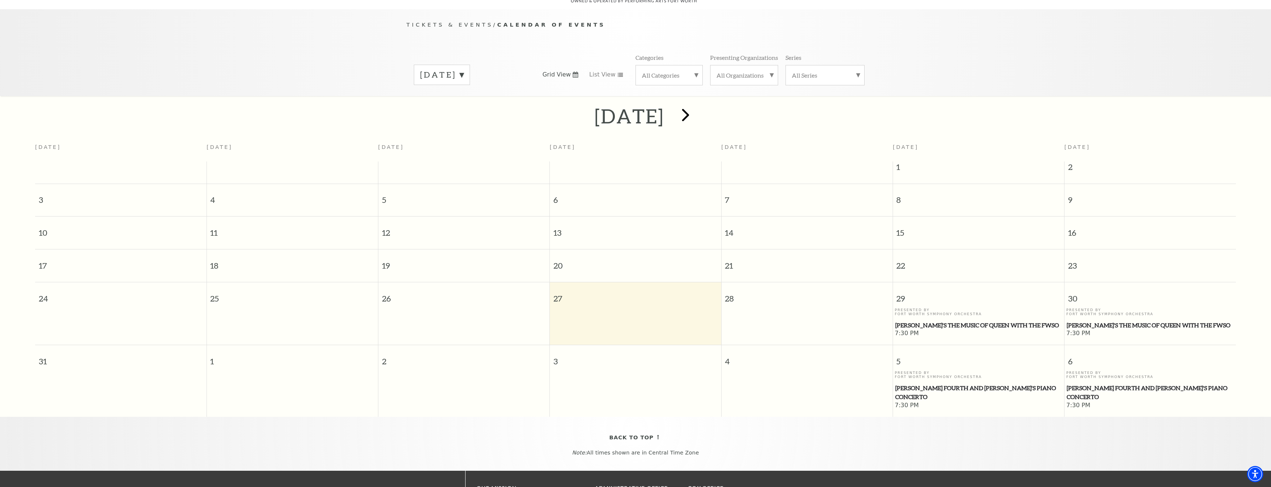 The width and height of the screenshot is (1271, 487). Describe the element at coordinates (793, 57) in the screenshot. I see `p: Series` at that location.